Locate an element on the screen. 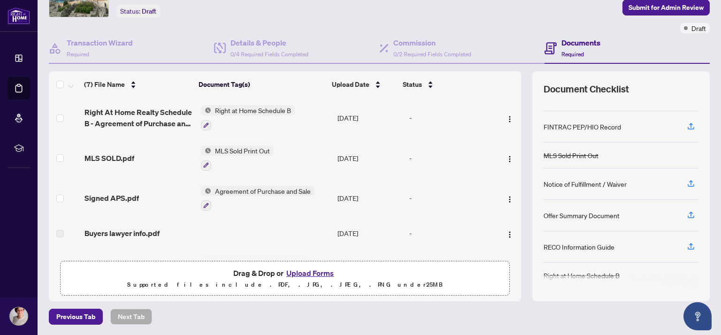 Image resolution: width=721 pixels, height=335 pixels. span: Upload Date is located at coordinates (350, 84).